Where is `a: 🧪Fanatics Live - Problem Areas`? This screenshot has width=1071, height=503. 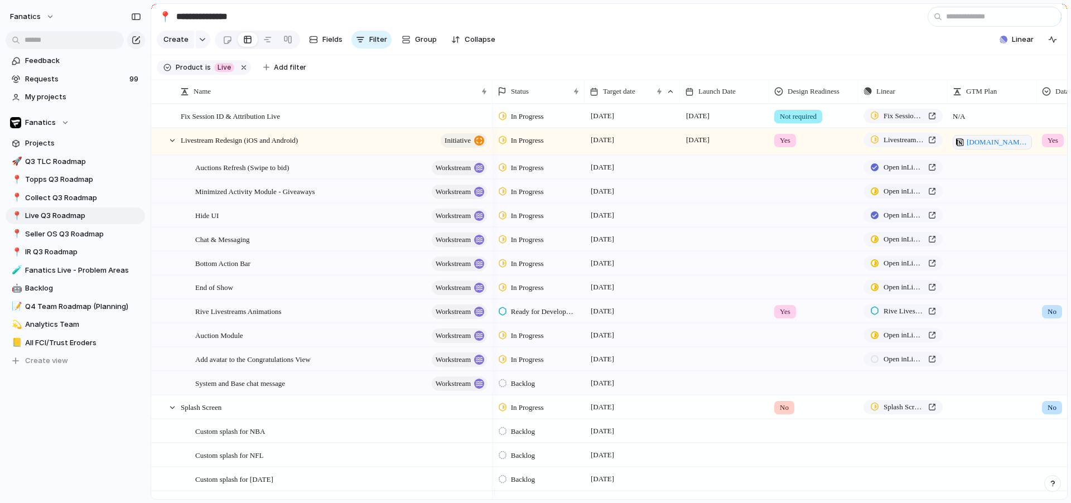 a: 🧪Fanatics Live - Problem Areas is located at coordinates (75, 271).